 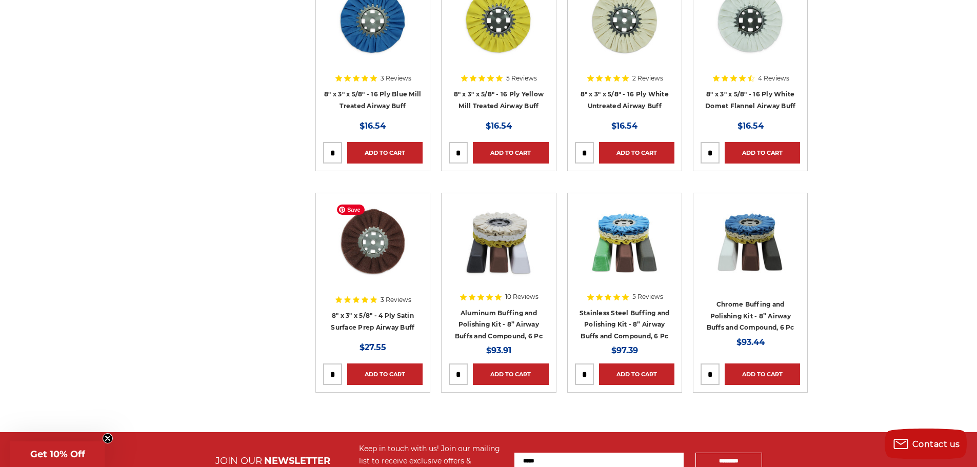 What do you see at coordinates (773, 78) in the screenshot?
I see `span: 4 Reviews` at bounding box center [773, 78].